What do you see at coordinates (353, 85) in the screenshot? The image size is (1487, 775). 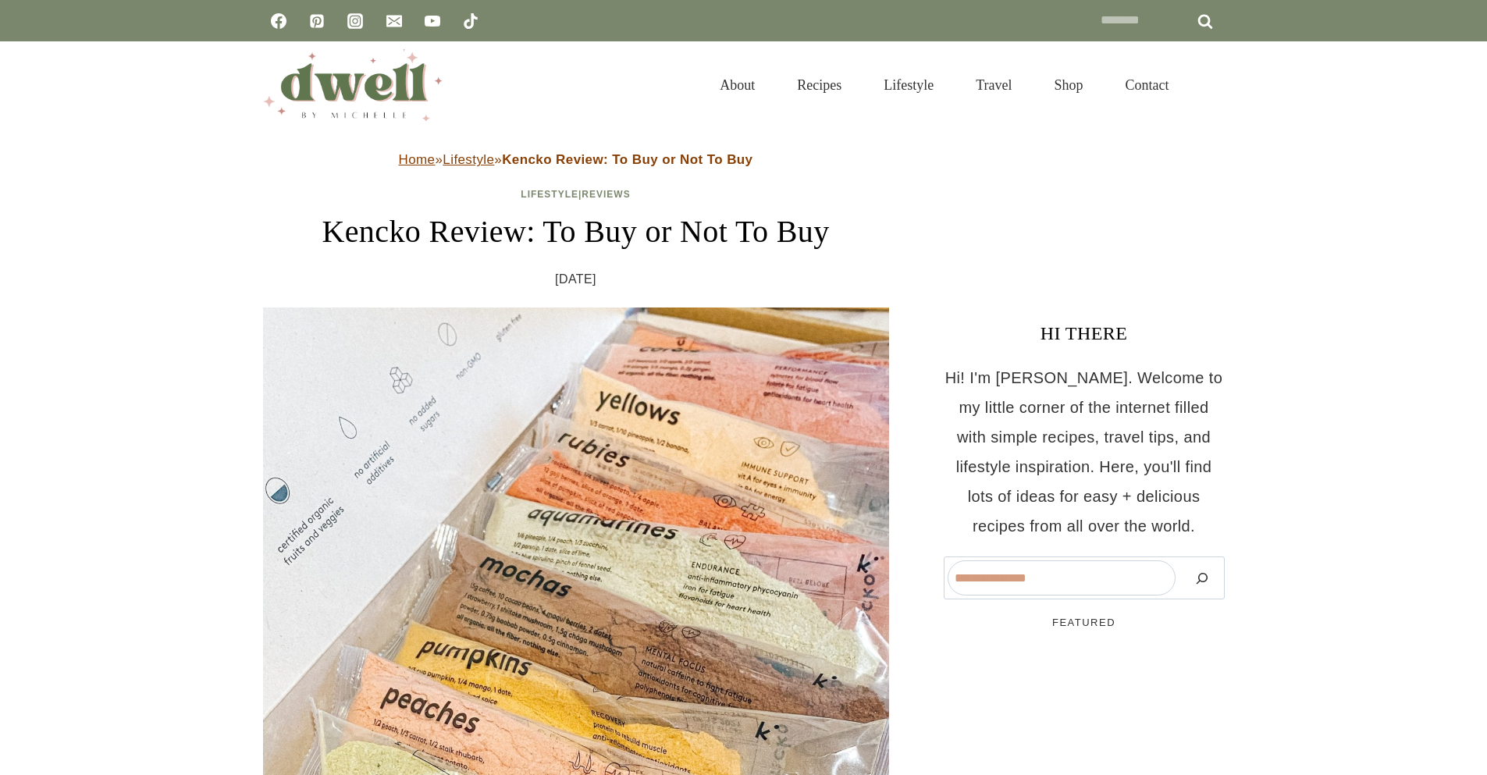 I see `a: DWELL by michelle` at bounding box center [353, 85].